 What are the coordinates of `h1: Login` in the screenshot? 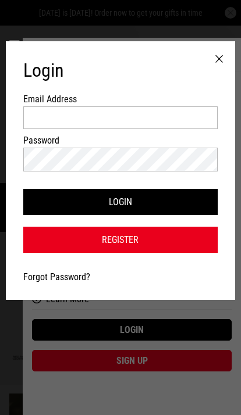 It's located at (120, 70).